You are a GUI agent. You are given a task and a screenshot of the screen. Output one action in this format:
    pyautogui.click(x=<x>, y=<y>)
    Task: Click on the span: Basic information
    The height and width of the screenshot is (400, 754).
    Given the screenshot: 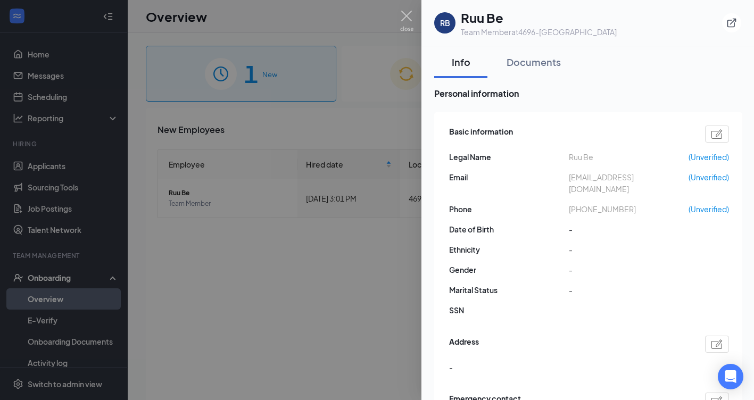 What is the action you would take?
    pyautogui.click(x=481, y=134)
    